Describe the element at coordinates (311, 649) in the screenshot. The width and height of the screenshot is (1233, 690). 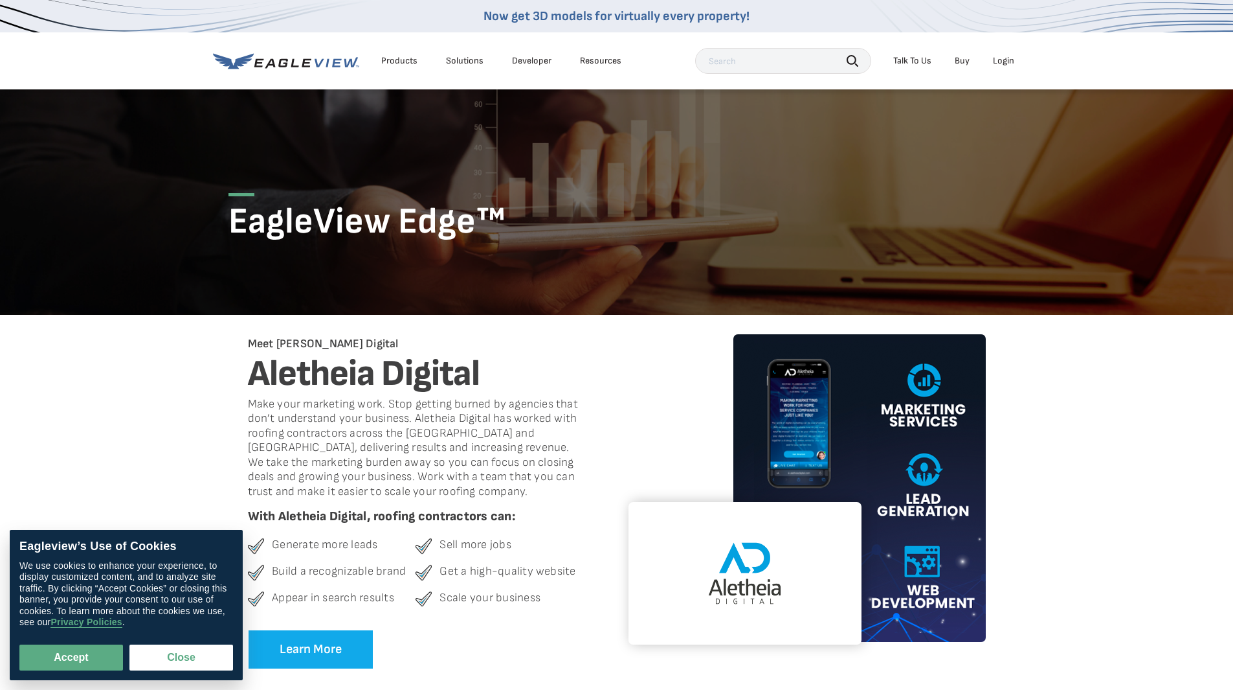
I see `a: Learn More` at that location.